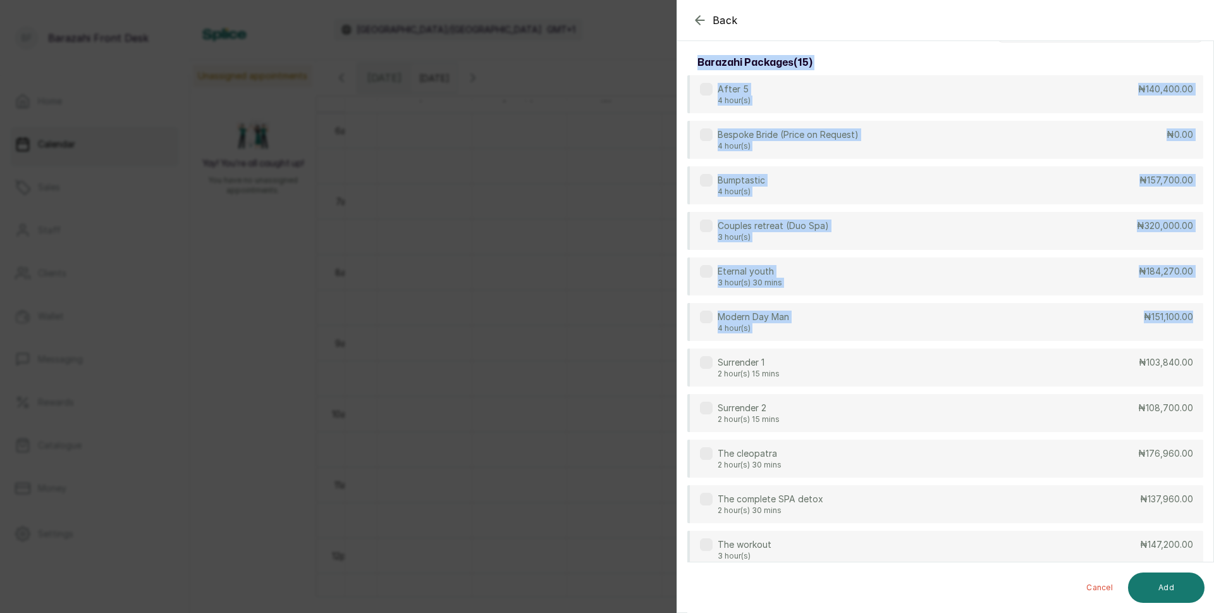  What do you see at coordinates (734, 89) in the screenshot?
I see `p: After 5` at bounding box center [734, 89].